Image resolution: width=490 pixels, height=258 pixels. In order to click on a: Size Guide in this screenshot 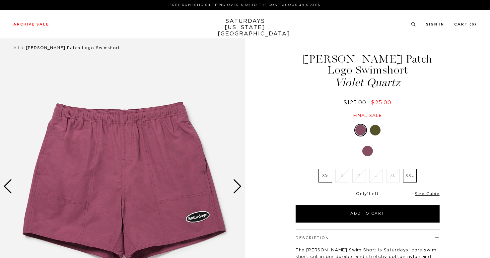, I will do `click(427, 194)`.